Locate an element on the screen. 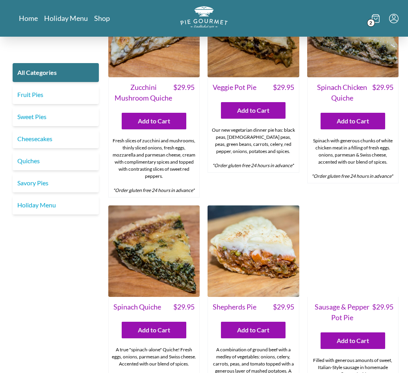 Image resolution: width=408 pixels, height=373 pixels. a: All Categories is located at coordinates (56, 72).